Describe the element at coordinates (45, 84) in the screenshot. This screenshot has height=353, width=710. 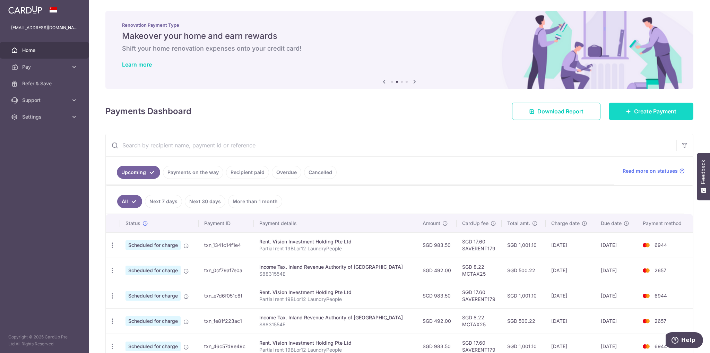
I see `span: Refer & Save` at that location.